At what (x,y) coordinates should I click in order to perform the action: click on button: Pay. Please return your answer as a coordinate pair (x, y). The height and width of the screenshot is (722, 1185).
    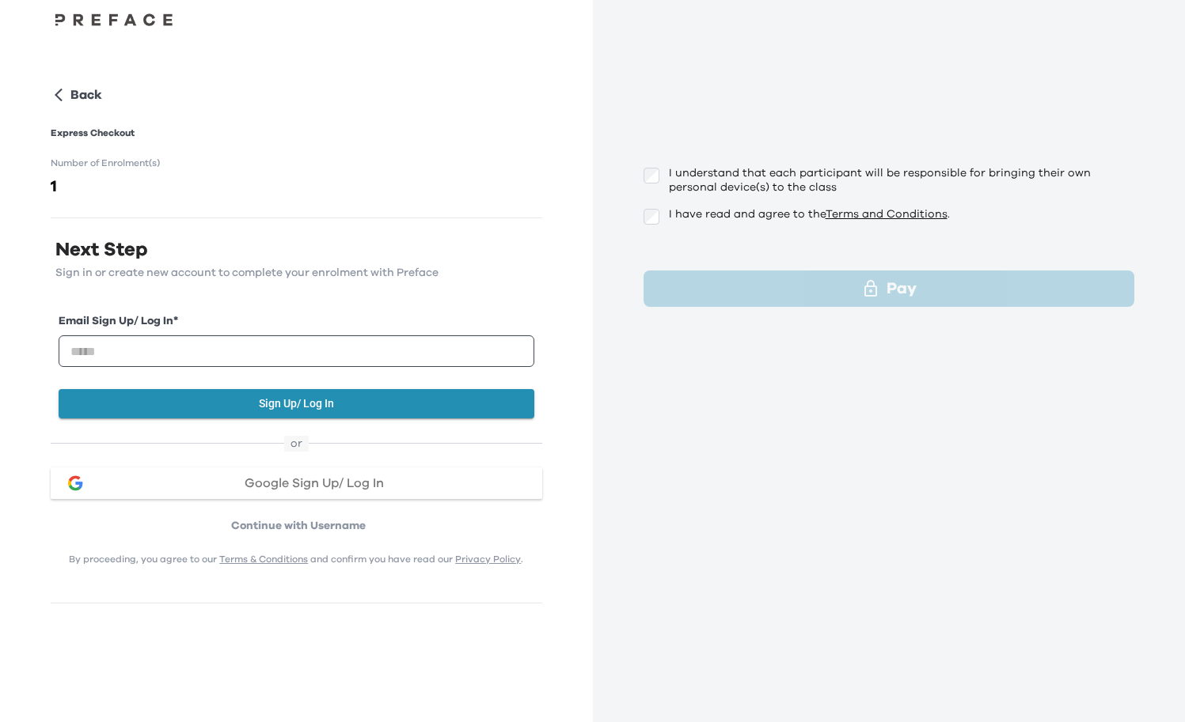
    Looking at the image, I should click on (889, 289).